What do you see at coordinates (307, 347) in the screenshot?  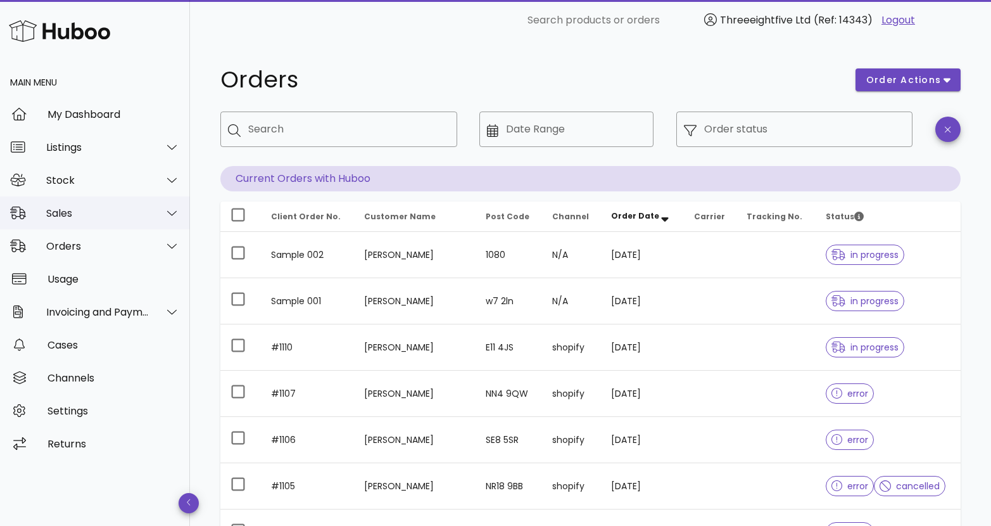 I see `td: #1110` at bounding box center [307, 347].